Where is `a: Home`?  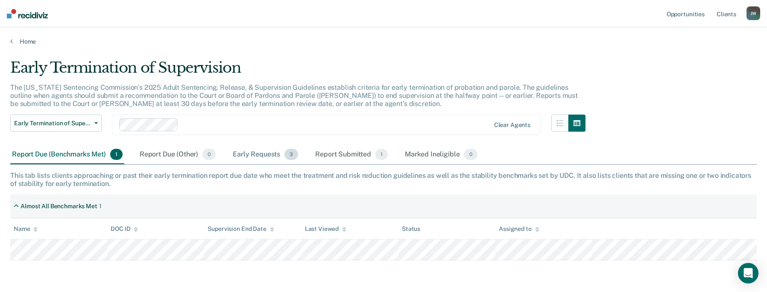
a: Home is located at coordinates (384, 41).